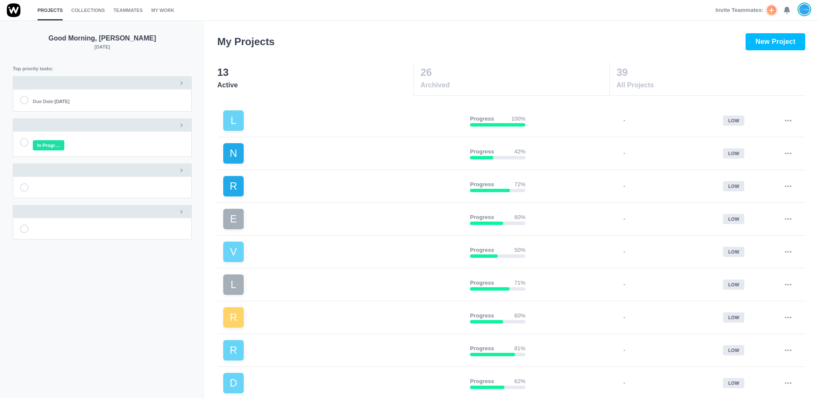 The image size is (818, 398). I want to click on span: Archived, so click(514, 85).